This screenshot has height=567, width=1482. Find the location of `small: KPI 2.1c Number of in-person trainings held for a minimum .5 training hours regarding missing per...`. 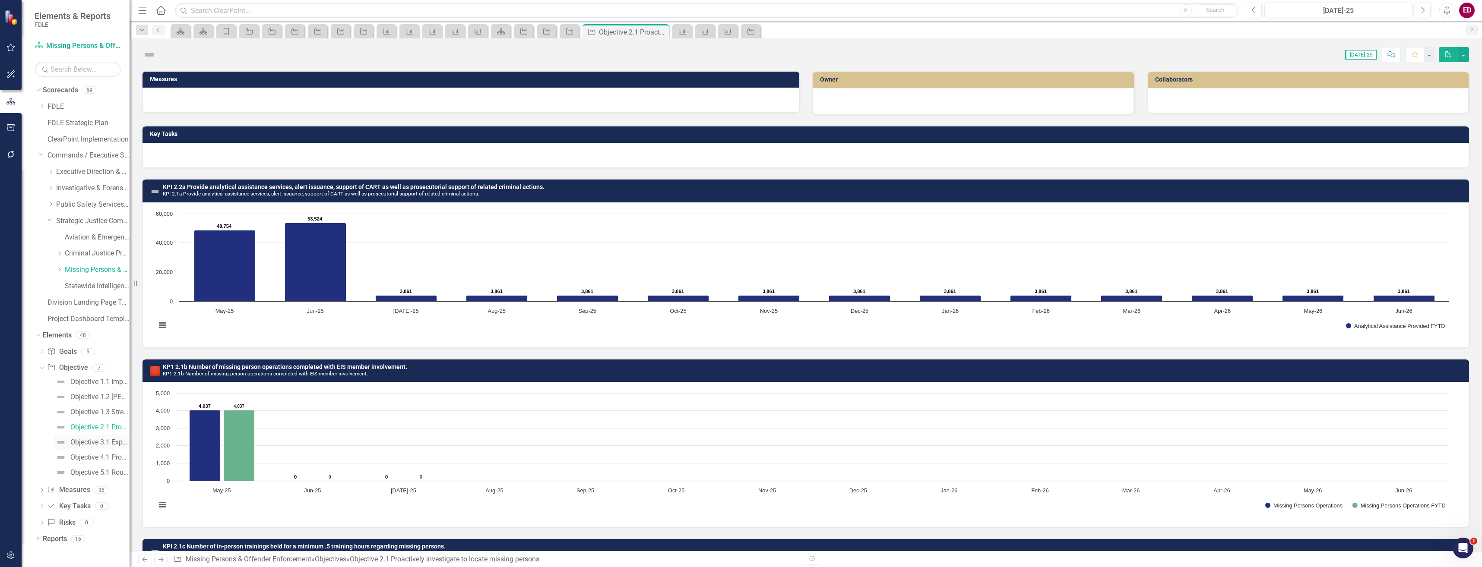

small: KPI 2.1c Number of in-person trainings held for a minimum .5 training hours regarding missing per... is located at coordinates (282, 554).